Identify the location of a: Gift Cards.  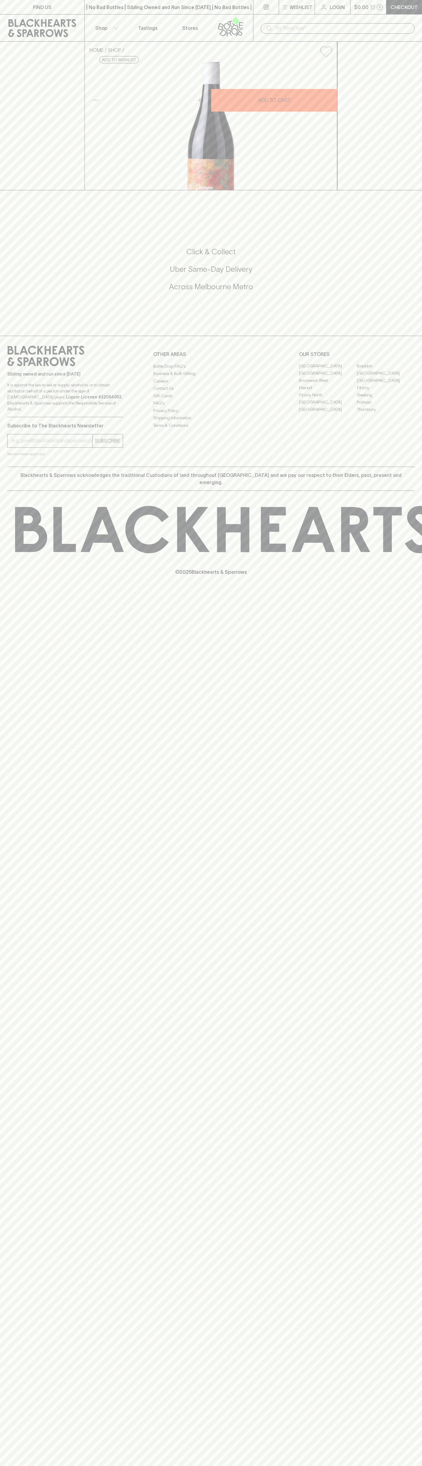
(211, 396).